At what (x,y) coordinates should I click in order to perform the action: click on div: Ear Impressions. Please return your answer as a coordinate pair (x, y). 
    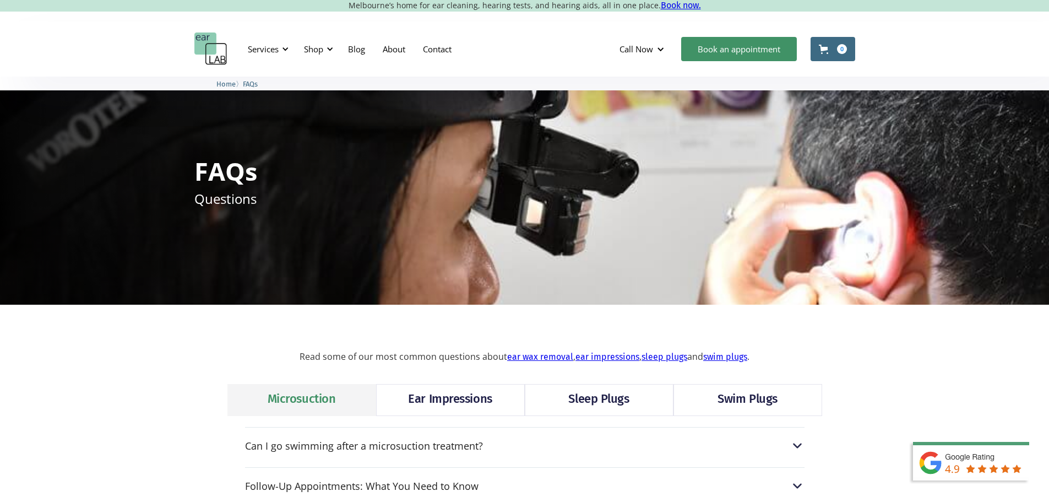
    Looking at the image, I should click on (450, 399).